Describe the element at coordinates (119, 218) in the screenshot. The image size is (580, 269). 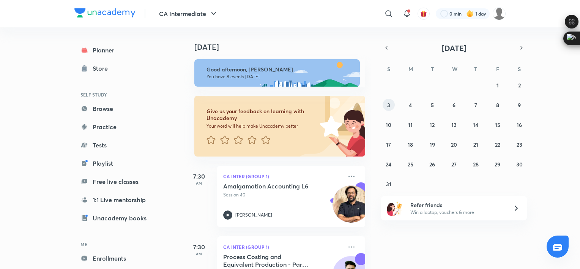
I see `a: Unacademy books` at that location.